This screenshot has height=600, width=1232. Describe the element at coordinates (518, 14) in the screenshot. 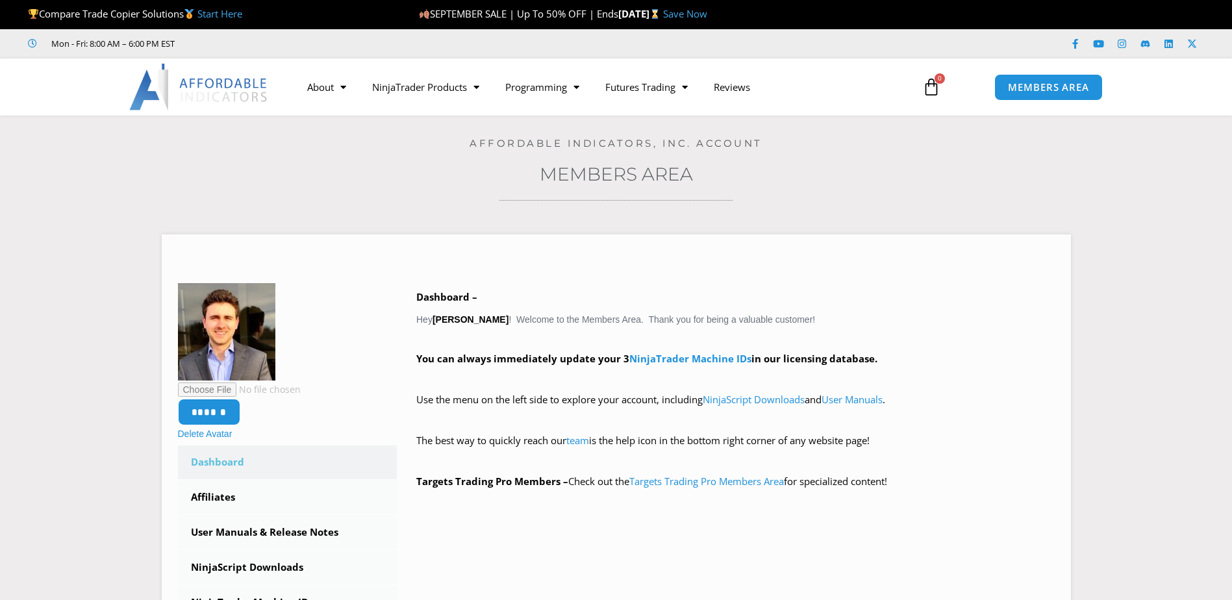

I see `span: SEPTEMBER SALE | Up To 50% OFF | Ends` at that location.